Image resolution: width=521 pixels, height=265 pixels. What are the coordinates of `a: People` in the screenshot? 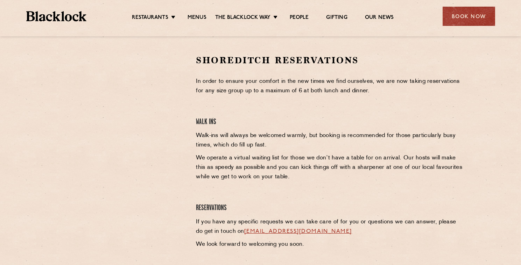 It's located at (299, 18).